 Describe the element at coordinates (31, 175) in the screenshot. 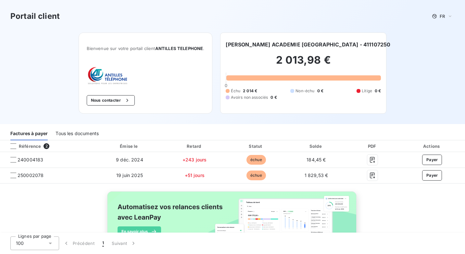

I see `span: 250002078` at that location.